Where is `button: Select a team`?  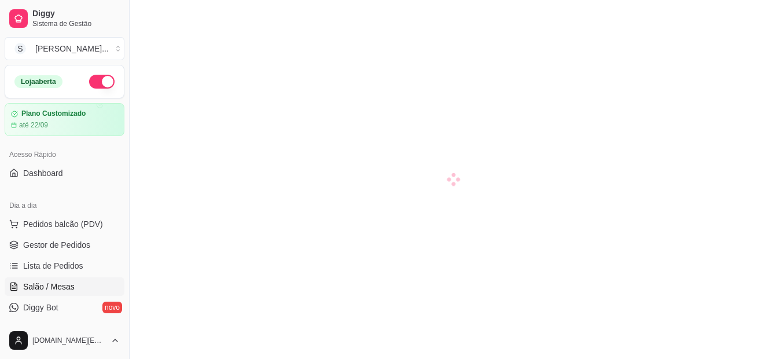
button: Select a team is located at coordinates (64, 49).